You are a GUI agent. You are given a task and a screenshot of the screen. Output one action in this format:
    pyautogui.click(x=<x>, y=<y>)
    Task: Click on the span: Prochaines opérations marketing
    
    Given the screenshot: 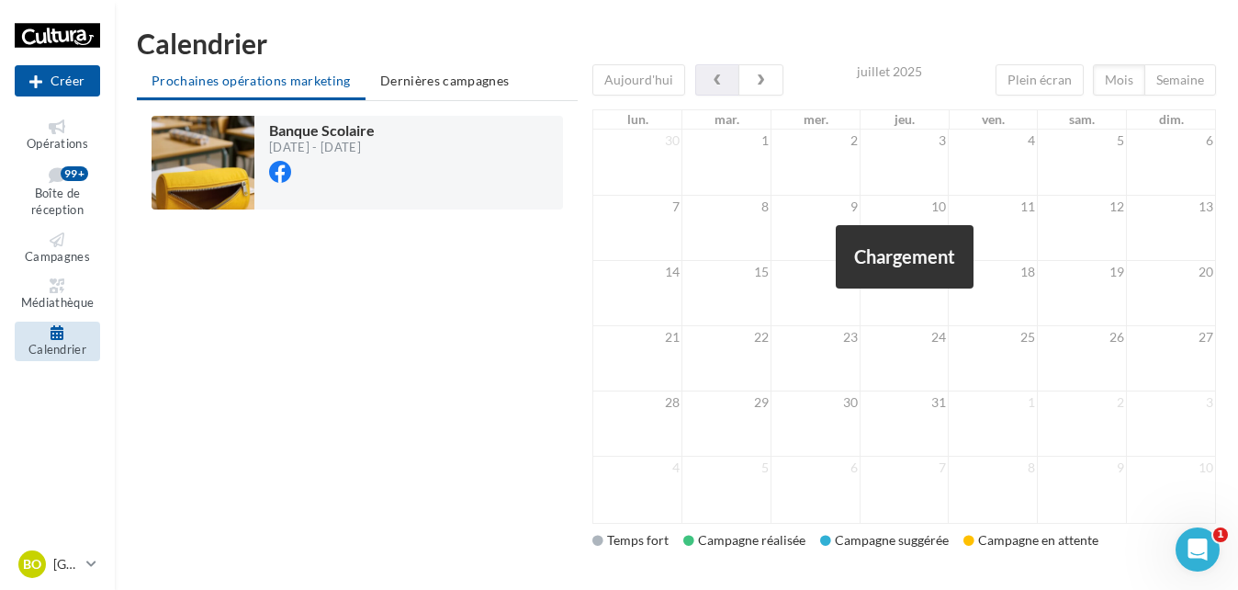 What is the action you would take?
    pyautogui.click(x=251, y=80)
    